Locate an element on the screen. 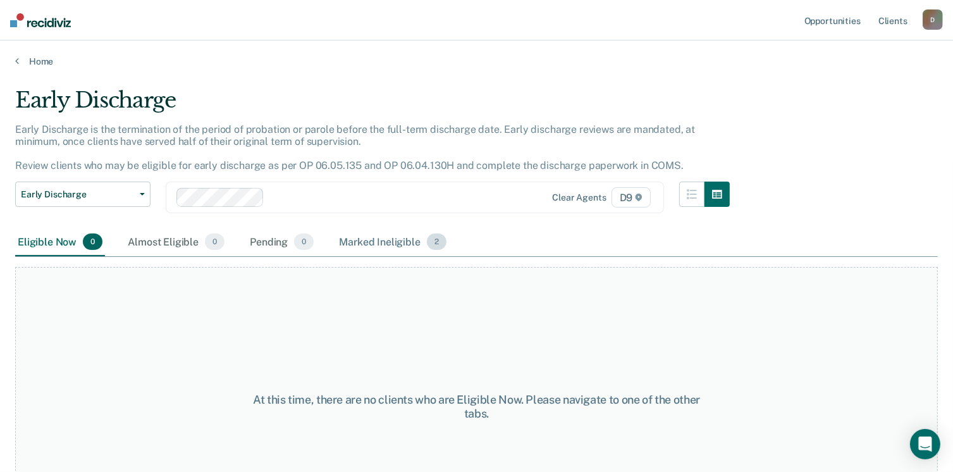 The height and width of the screenshot is (472, 953). a: Home is located at coordinates (476, 61).